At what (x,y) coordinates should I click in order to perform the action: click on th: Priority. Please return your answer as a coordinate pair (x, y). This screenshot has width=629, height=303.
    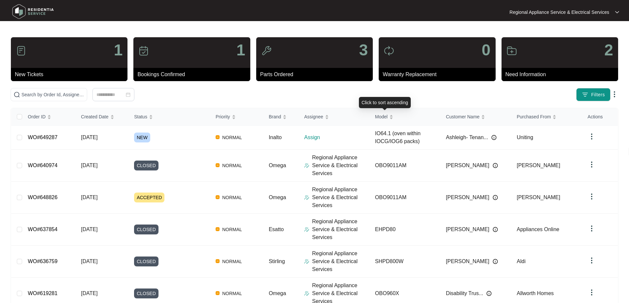
    Looking at the image, I should click on (237, 117).